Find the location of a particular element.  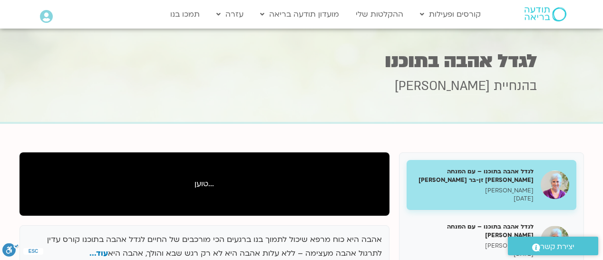

a: קורסים ופעילות is located at coordinates (450, 14).